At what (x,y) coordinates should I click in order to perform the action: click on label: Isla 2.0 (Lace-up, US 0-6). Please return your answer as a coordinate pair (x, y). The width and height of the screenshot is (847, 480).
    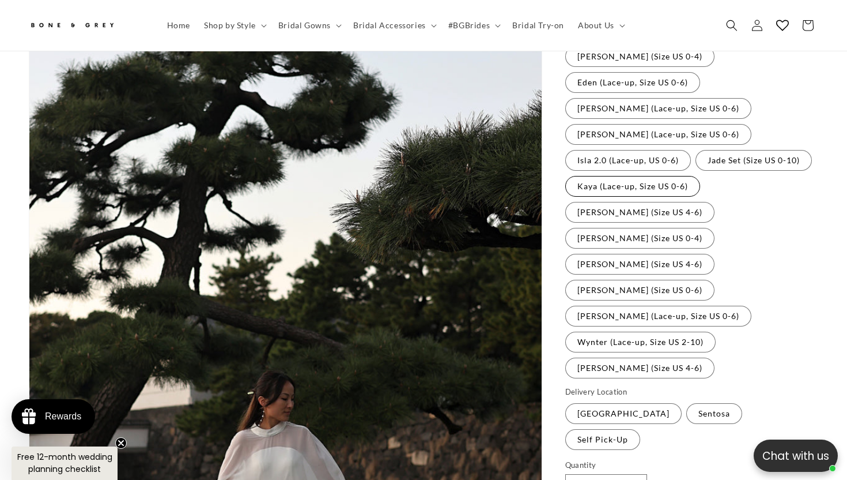
    Looking at the image, I should click on (628, 160).